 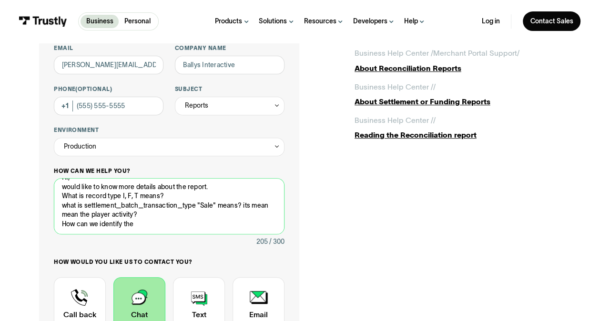 What do you see at coordinates (33, 312) in the screenshot?
I see `aside: Language selected: English (United States)` at bounding box center [33, 312].